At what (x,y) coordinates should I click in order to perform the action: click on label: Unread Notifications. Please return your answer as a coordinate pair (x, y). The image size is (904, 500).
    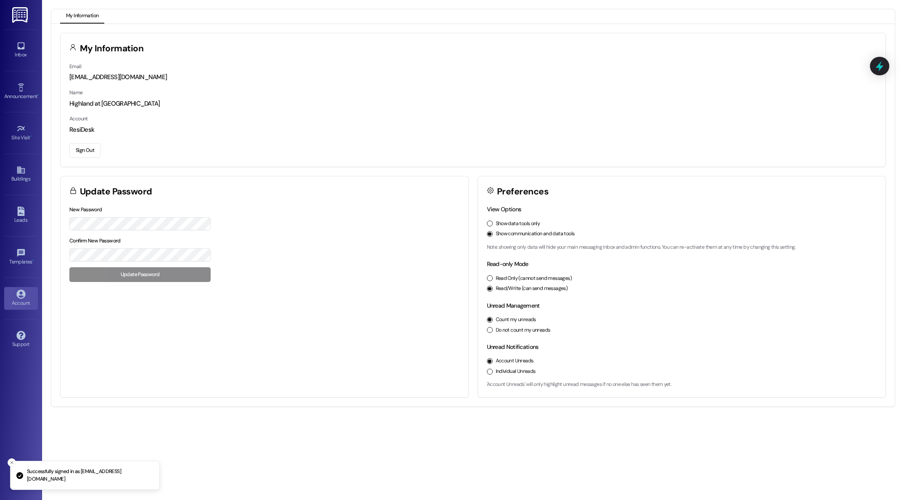
    Looking at the image, I should click on (513, 347).